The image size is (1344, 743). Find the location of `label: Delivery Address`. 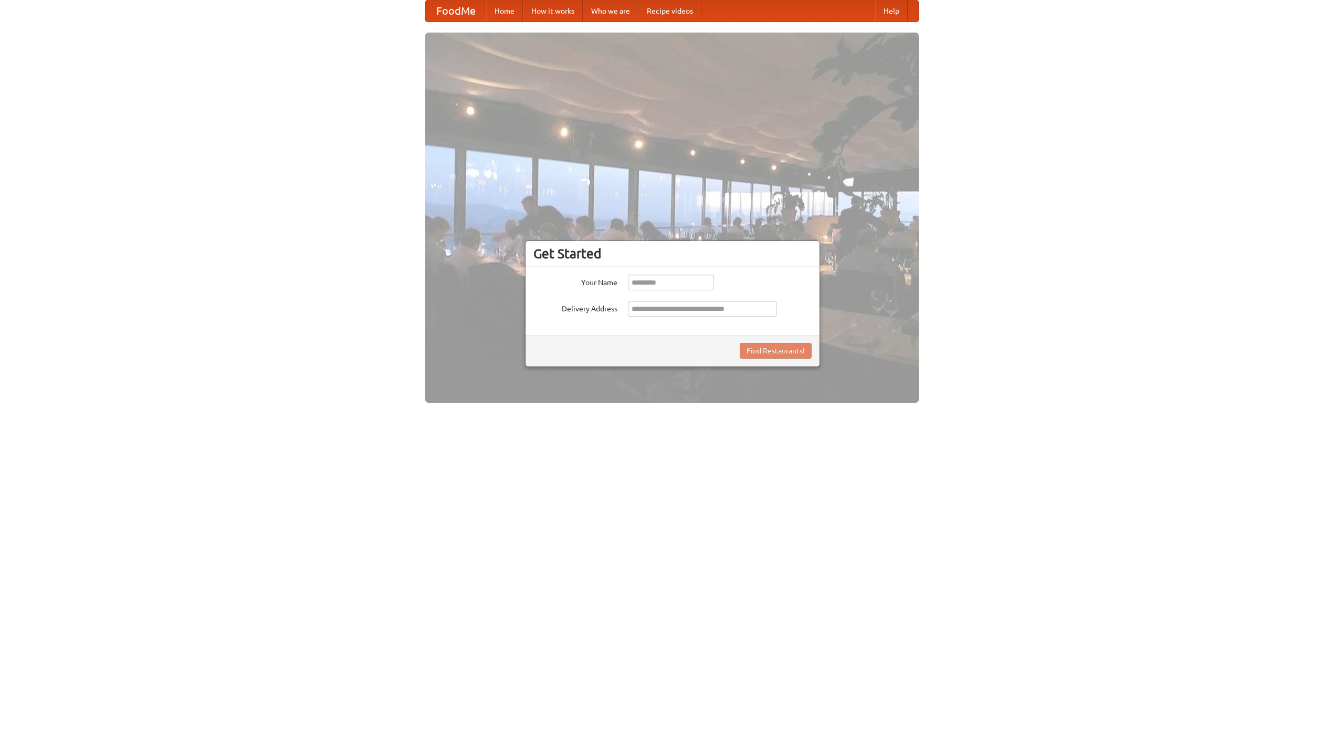

label: Delivery Address is located at coordinates (575, 307).